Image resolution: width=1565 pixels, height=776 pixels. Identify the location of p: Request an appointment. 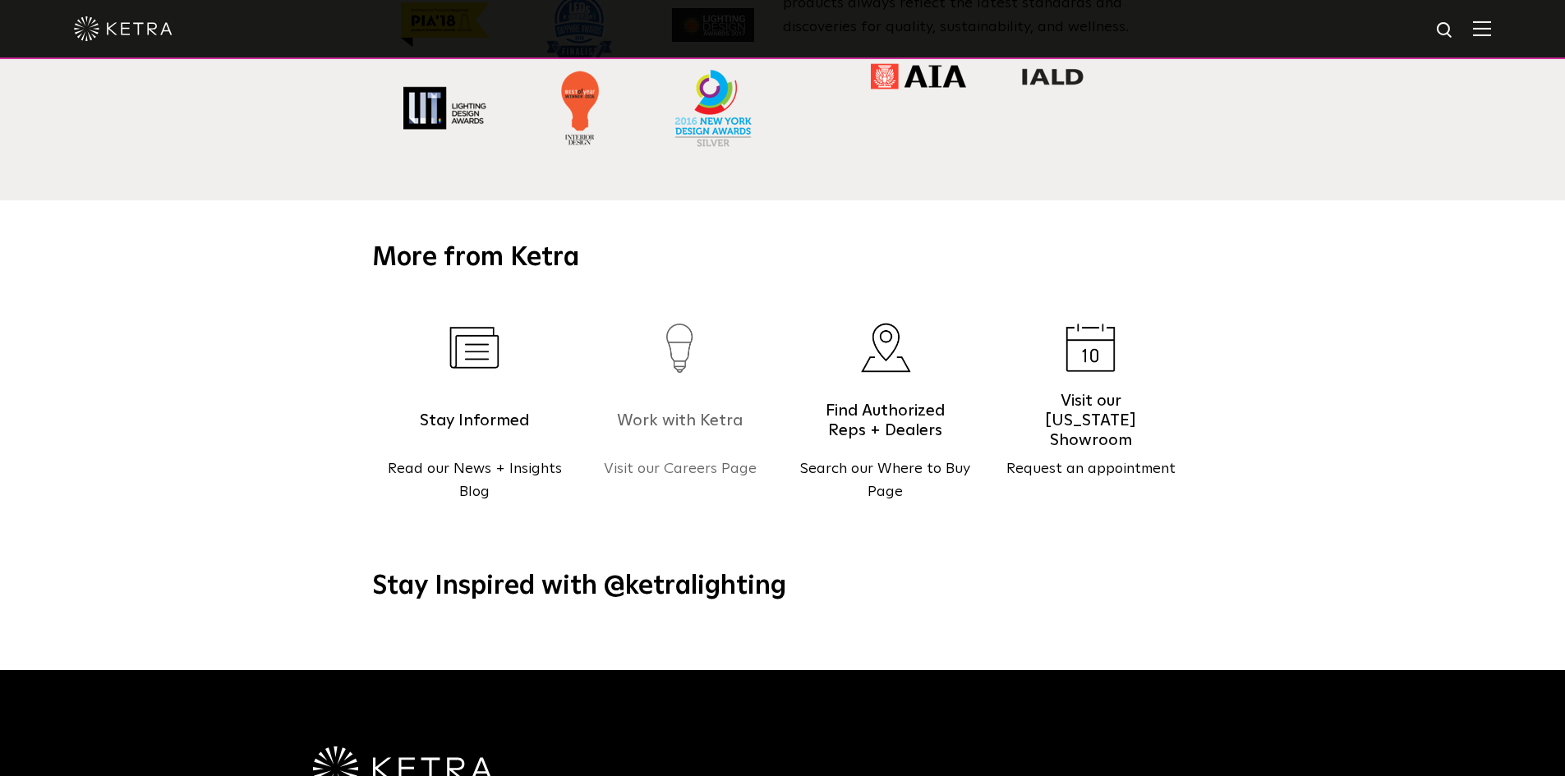
(1091, 469).